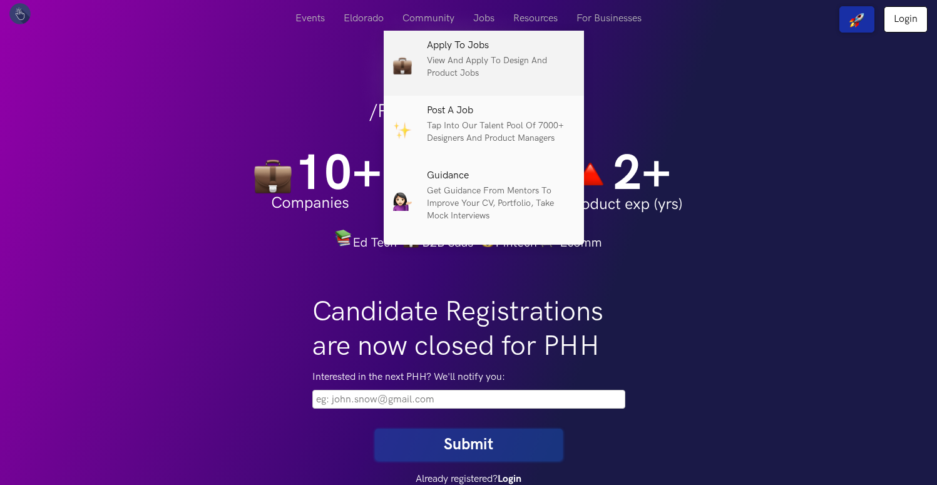  I want to click on a: For Businesses, so click(609, 18).